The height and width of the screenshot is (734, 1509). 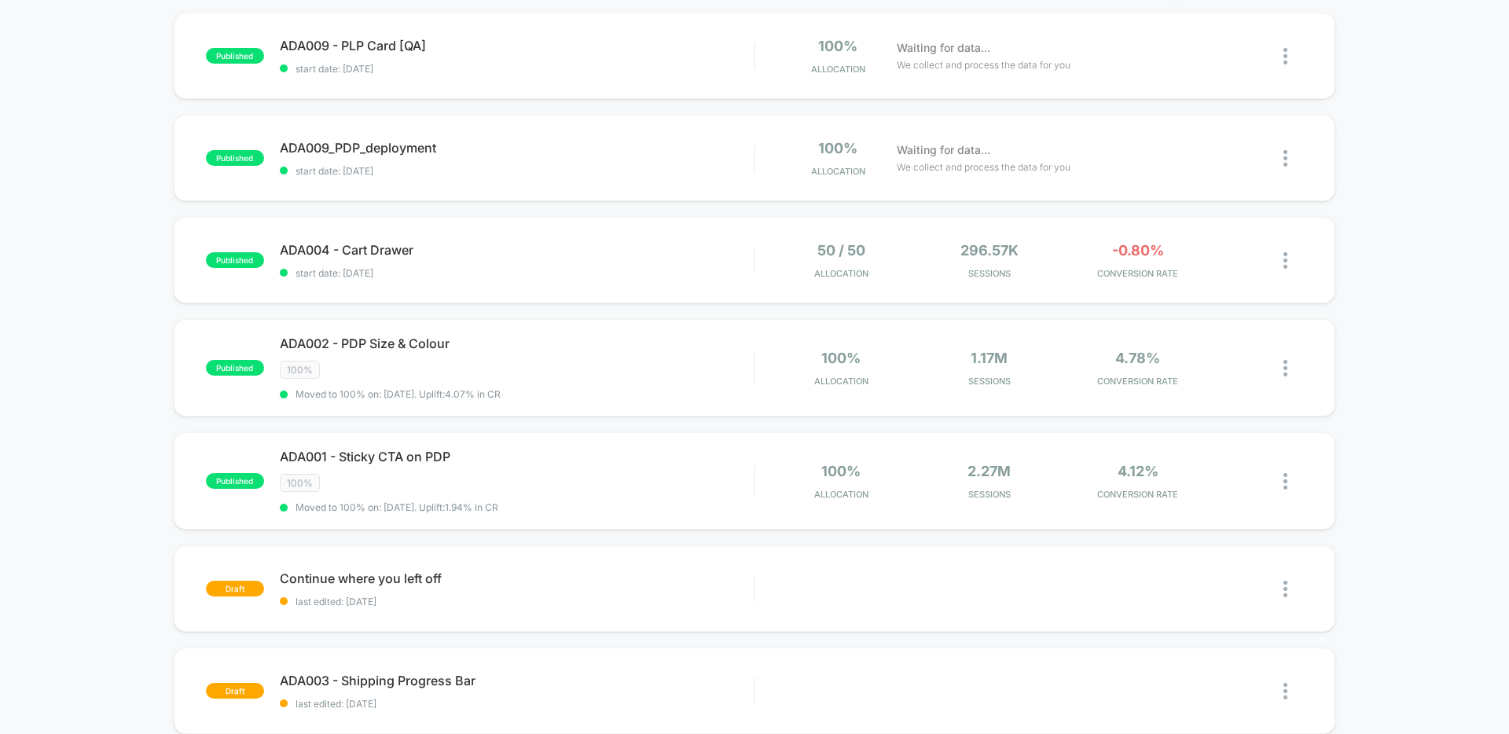 What do you see at coordinates (841, 250) in the screenshot?
I see `span: 50 / 50` at bounding box center [841, 250].